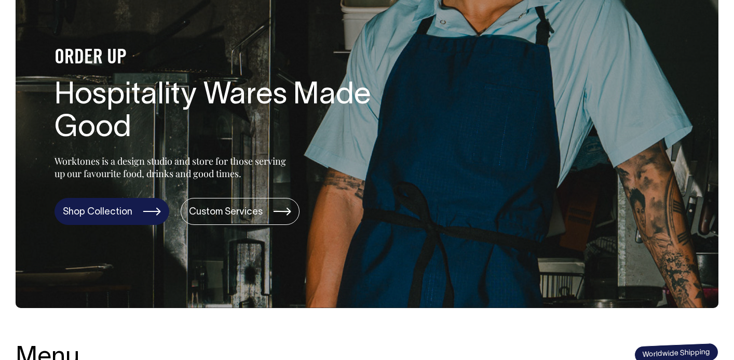  What do you see at coordinates (240, 211) in the screenshot?
I see `a: Custom Services` at bounding box center [240, 211].